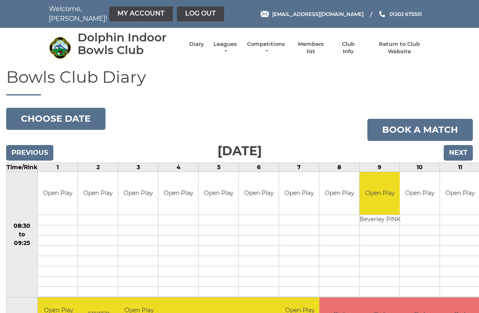  What do you see at coordinates (420, 130) in the screenshot?
I see `a: Book a match` at bounding box center [420, 130].